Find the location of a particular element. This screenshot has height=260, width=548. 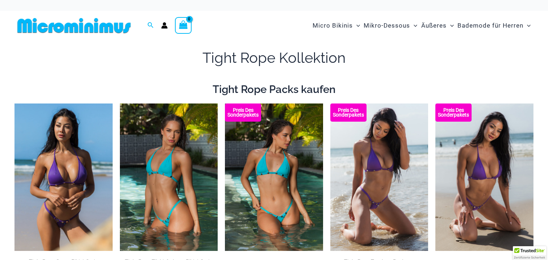

a: Warenkorb anzeigen, leer is located at coordinates (183, 25).